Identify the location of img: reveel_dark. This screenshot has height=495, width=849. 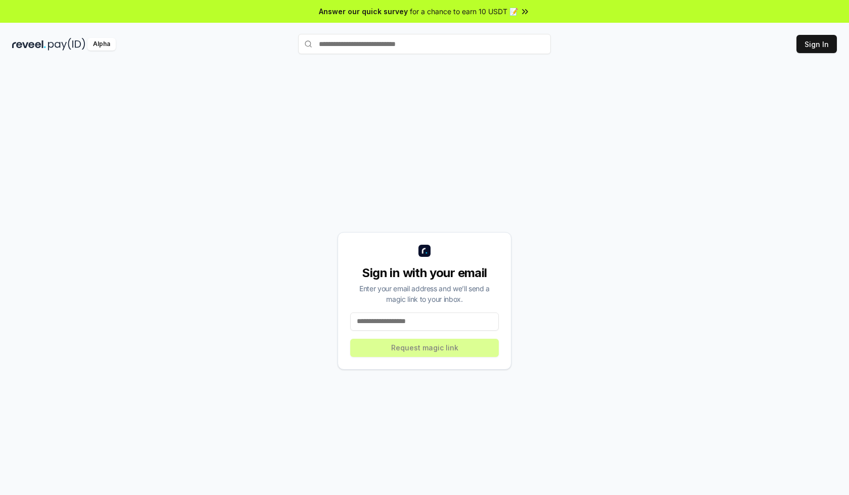
(29, 44).